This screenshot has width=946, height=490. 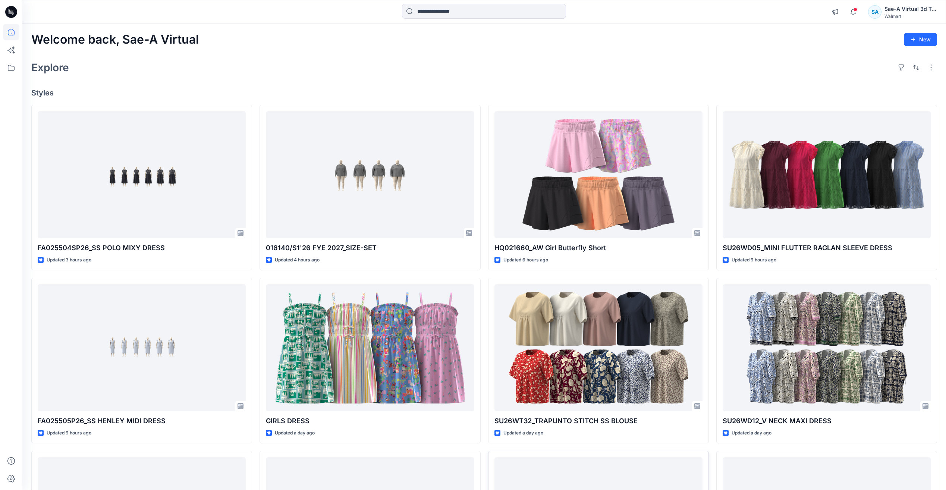 What do you see at coordinates (599, 348) in the screenshot?
I see `a: SU26WT32_TRAPUNTO STITCH SS BLOUSE` at bounding box center [599, 348].